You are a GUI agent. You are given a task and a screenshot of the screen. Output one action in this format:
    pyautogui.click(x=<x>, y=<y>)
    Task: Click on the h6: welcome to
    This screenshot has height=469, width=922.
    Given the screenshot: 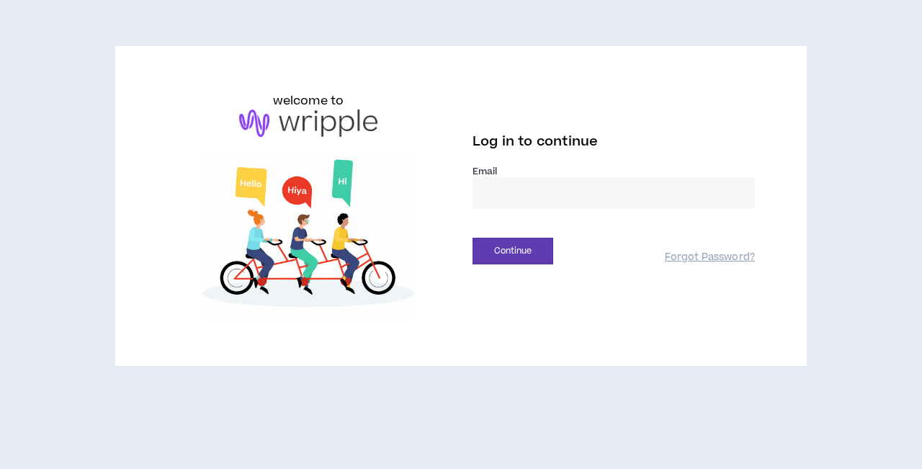 What is the action you would take?
    pyautogui.click(x=308, y=101)
    